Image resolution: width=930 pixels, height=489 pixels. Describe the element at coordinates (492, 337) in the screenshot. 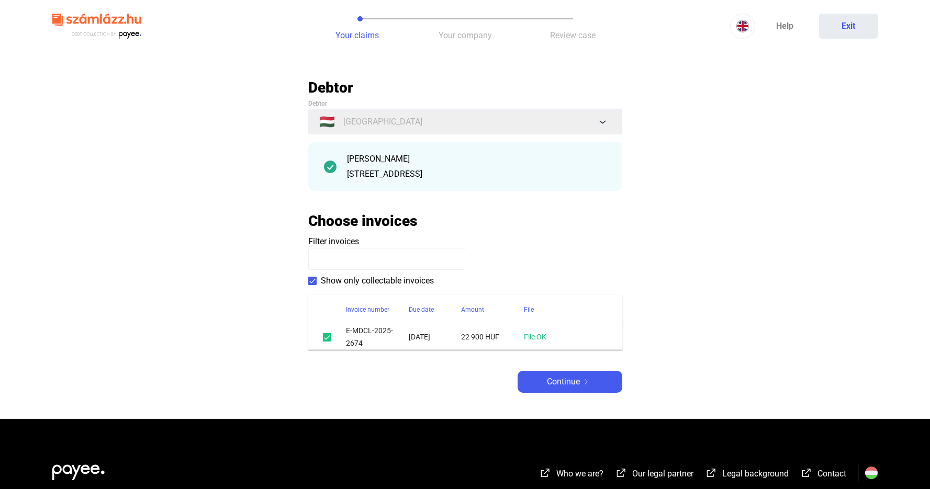

I see `td: 22 900 HUF` at that location.